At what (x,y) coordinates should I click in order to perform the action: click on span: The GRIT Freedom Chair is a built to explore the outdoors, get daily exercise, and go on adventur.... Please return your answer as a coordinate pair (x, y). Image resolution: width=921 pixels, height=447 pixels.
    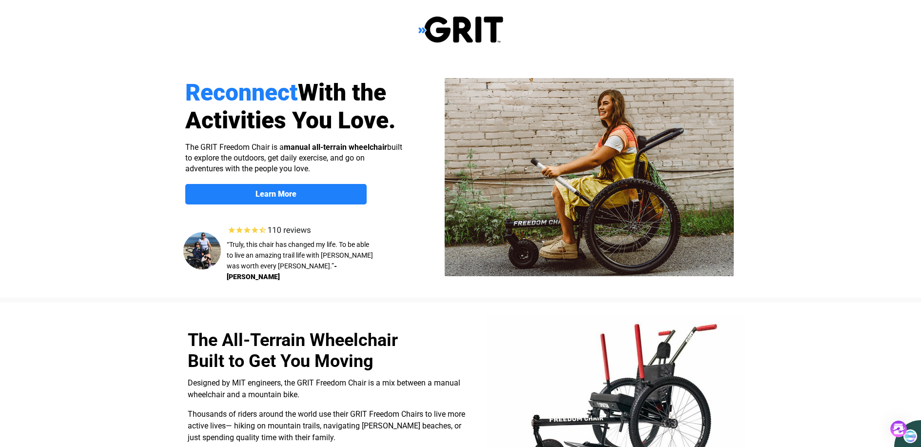
    Looking at the image, I should click on (294, 158).